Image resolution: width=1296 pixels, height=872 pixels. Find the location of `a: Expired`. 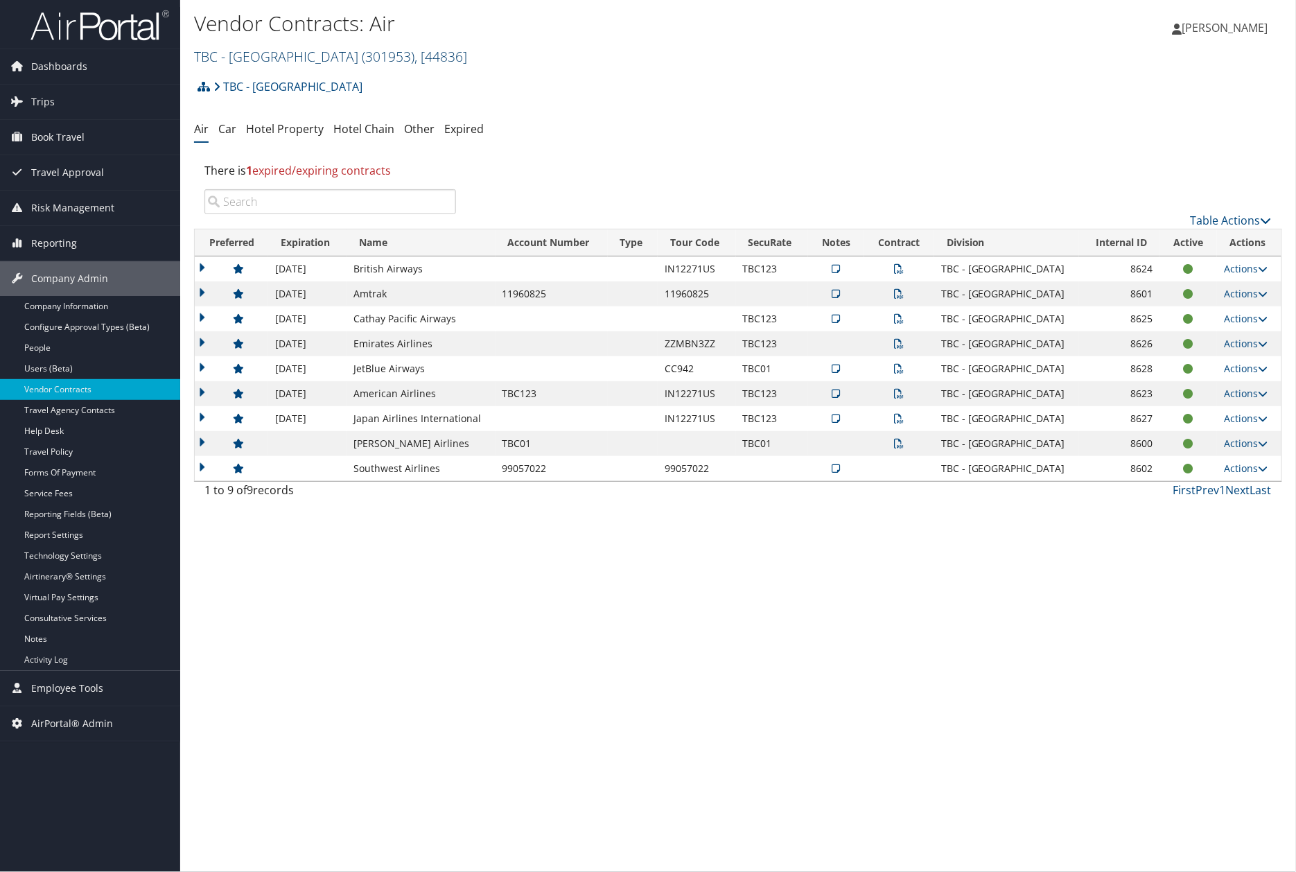

a: Expired is located at coordinates (464, 129).